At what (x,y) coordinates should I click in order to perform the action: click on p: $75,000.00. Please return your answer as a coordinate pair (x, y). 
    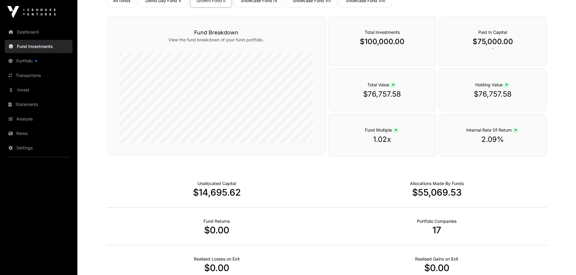
    Looking at the image, I should click on (493, 42).